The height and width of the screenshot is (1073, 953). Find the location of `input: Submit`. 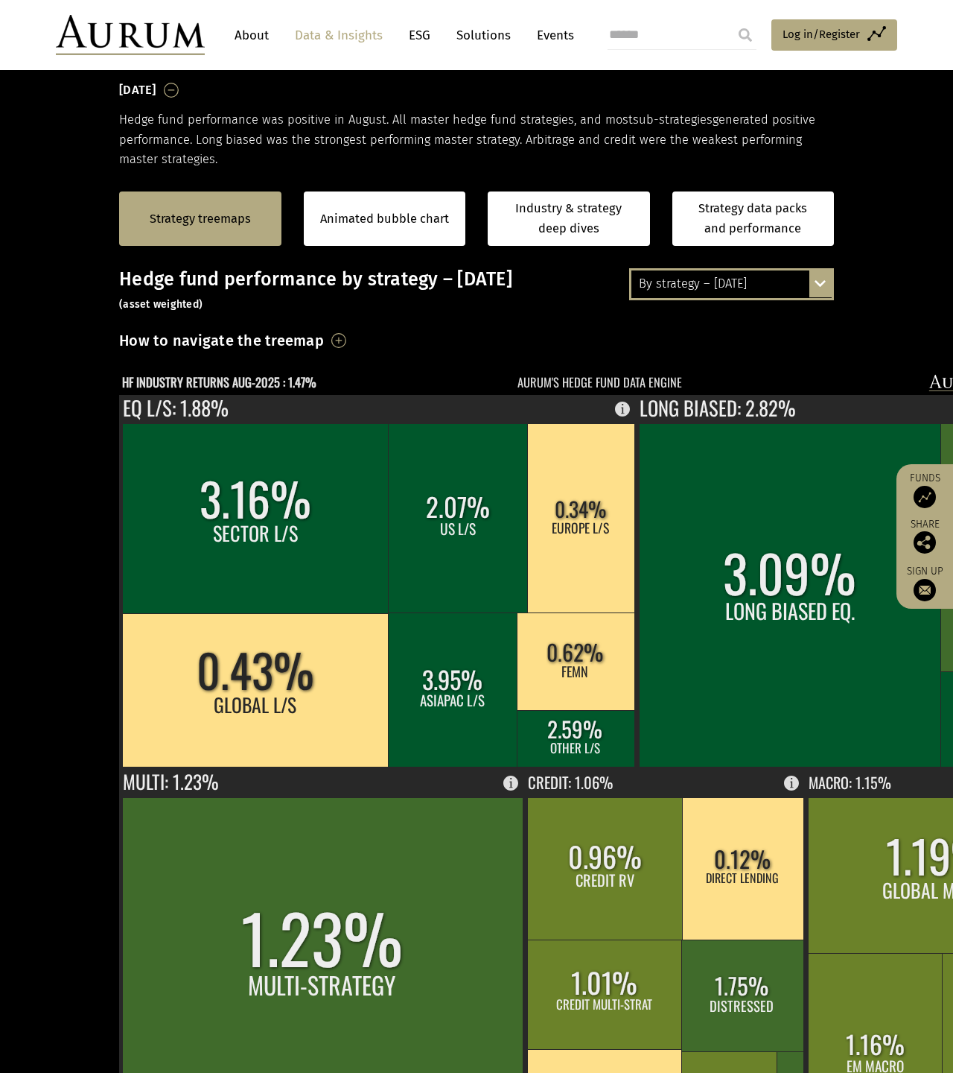

input: Submit is located at coordinates (746, 35).